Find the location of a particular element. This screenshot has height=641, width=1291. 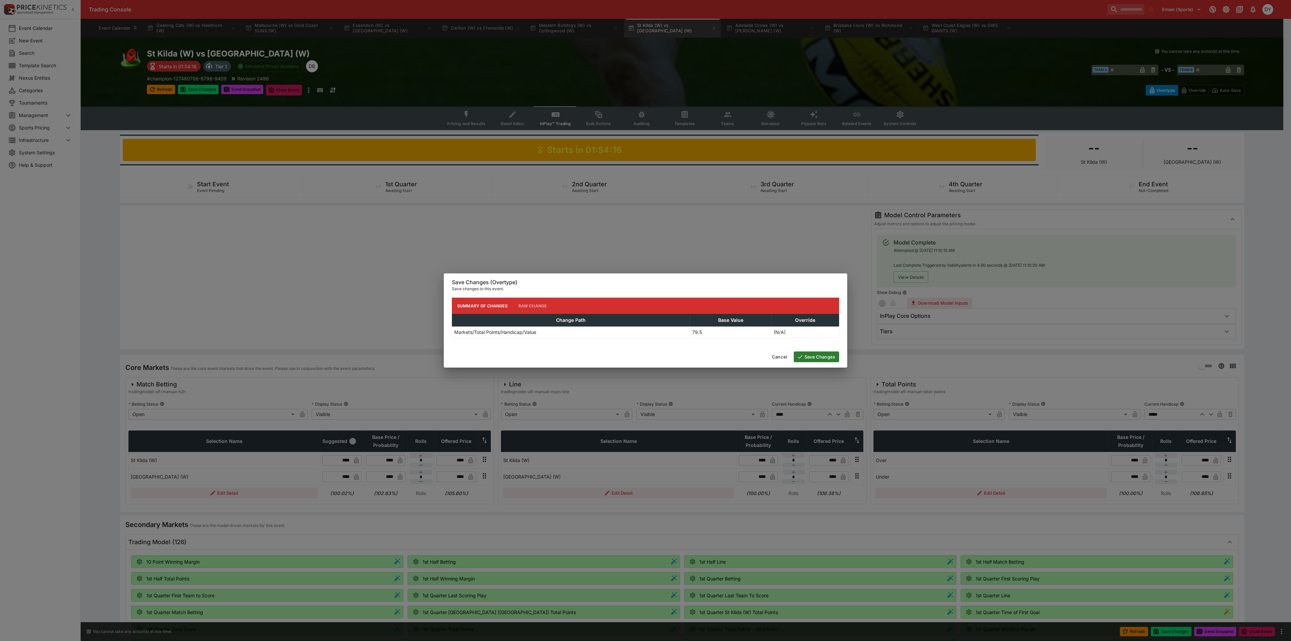

th: Override is located at coordinates (805, 320).